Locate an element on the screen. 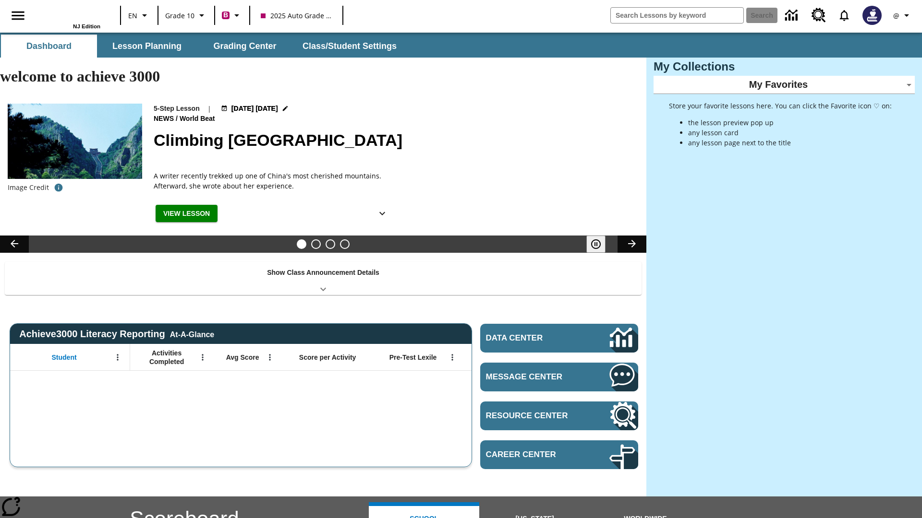 The width and height of the screenshot is (922, 518). a: Message Center is located at coordinates (559, 377).